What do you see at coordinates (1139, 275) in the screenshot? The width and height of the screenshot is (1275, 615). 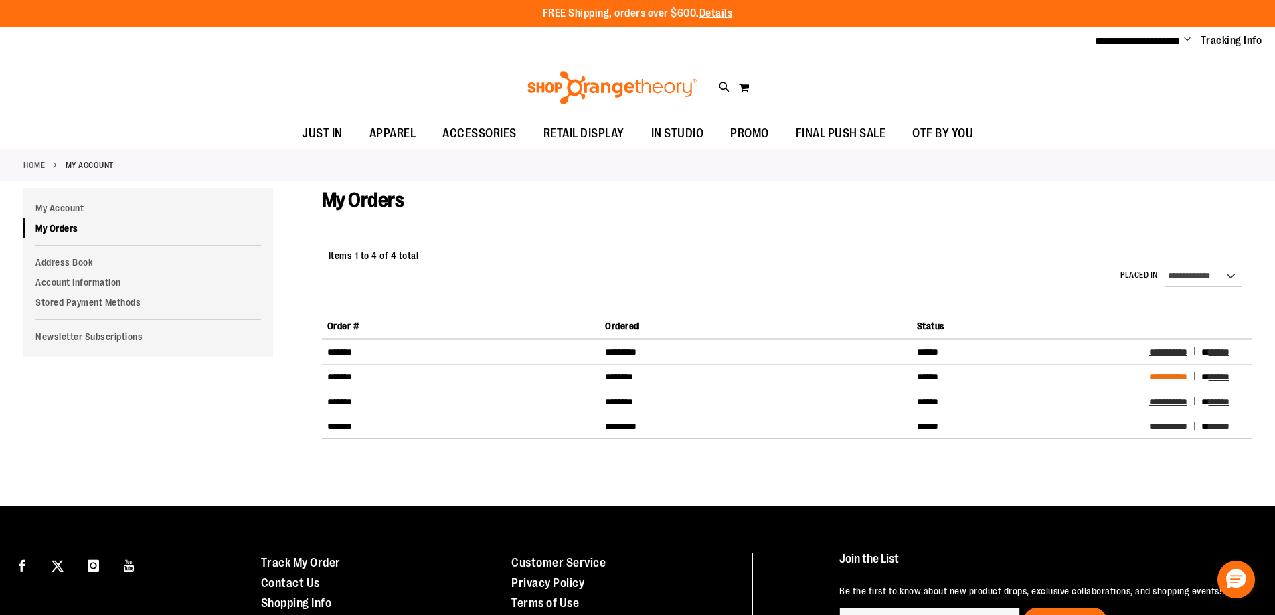 I see `label: Placed in` at bounding box center [1139, 275].